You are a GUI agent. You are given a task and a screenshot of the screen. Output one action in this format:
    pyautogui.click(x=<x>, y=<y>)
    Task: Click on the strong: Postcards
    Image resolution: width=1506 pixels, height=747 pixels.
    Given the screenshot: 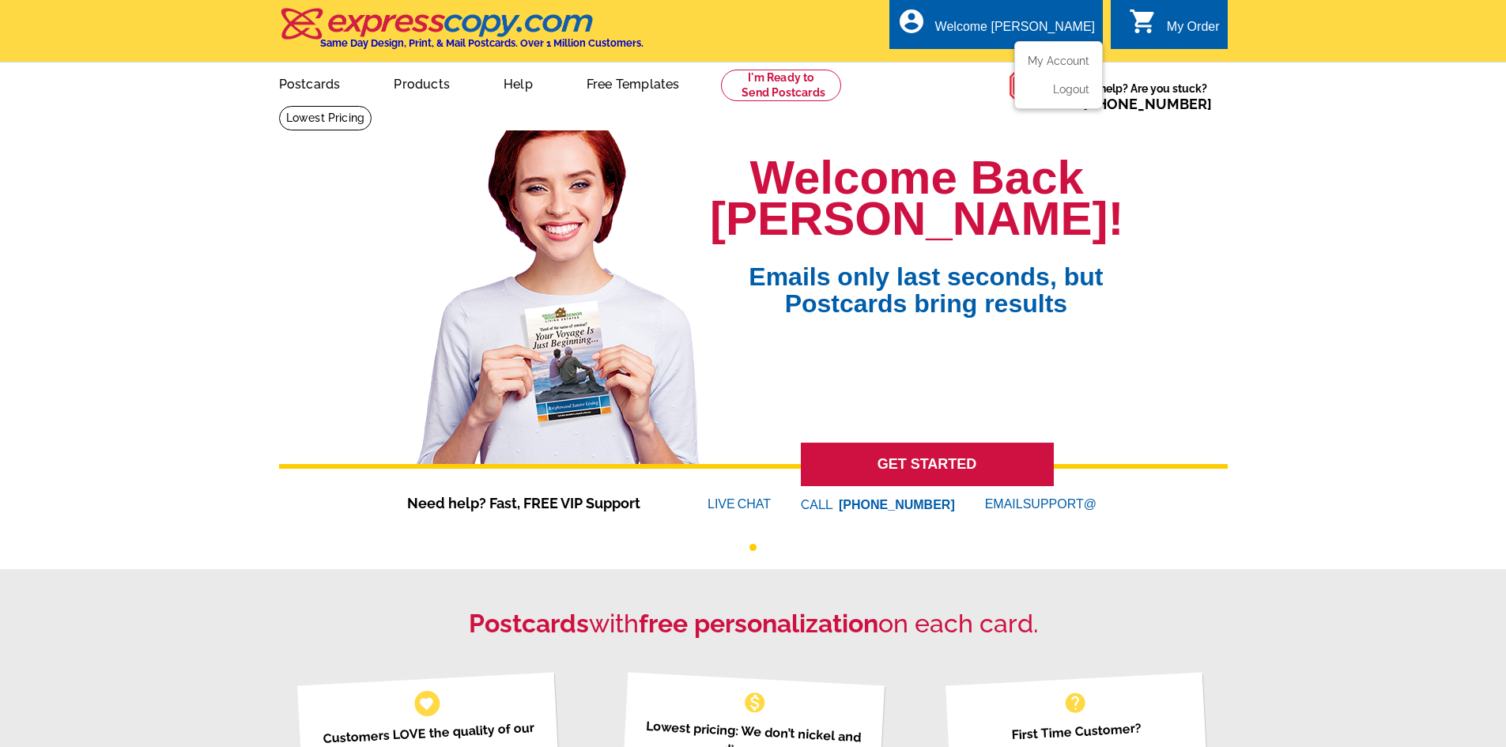 What is the action you would take?
    pyautogui.click(x=529, y=623)
    